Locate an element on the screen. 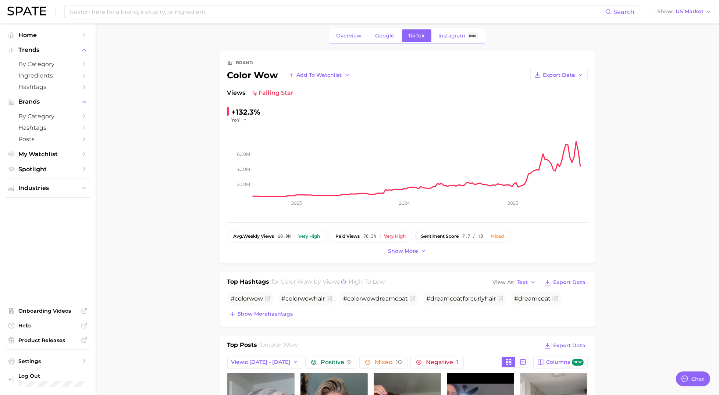 The width and height of the screenshot is (719, 395). span: Instagram is located at coordinates (452, 36).